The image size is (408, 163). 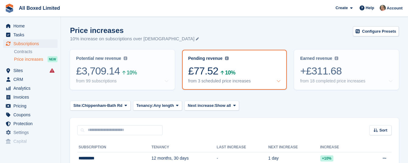 What do you see at coordinates (234, 71) in the screenshot?
I see `div: £77.52` at bounding box center [234, 71].